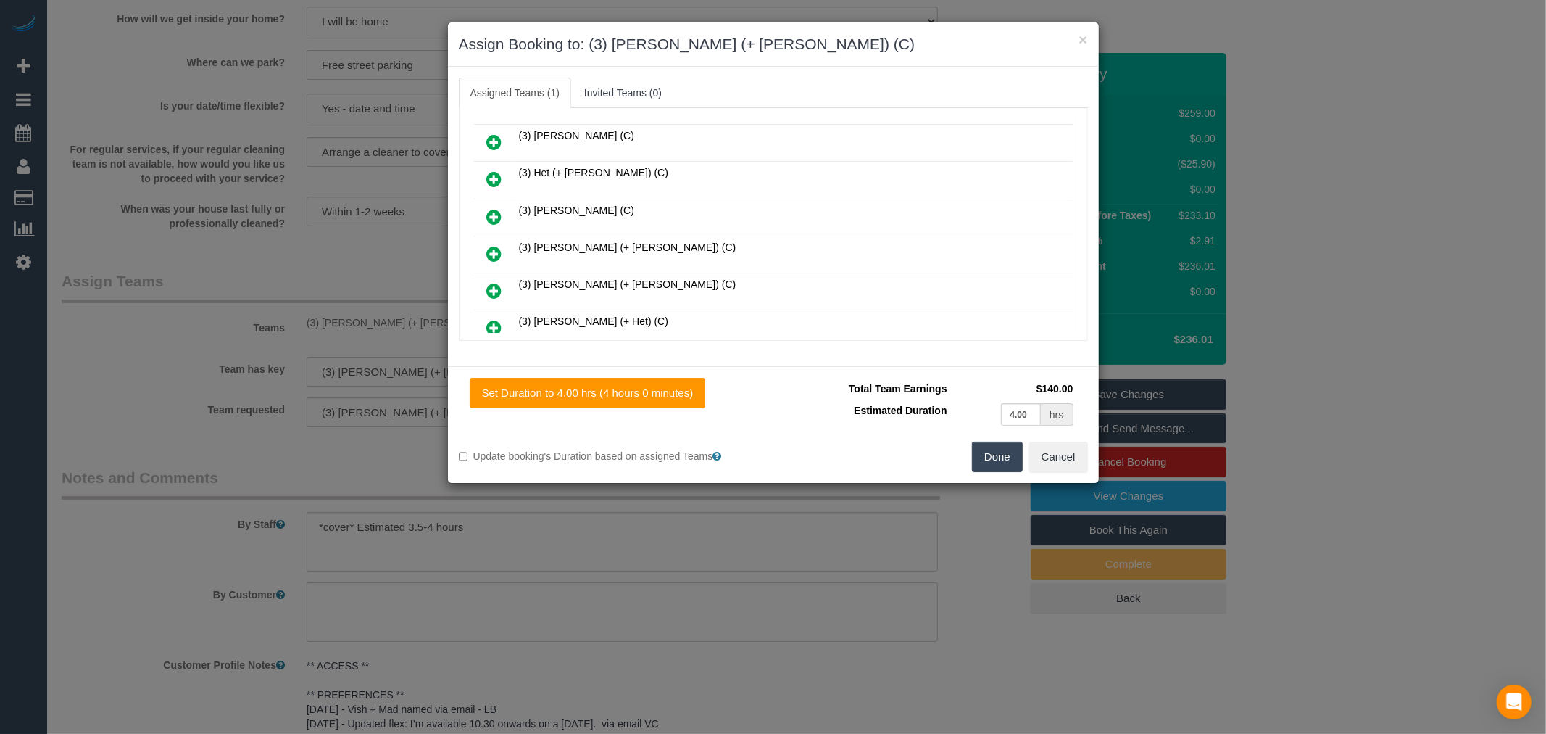  I want to click on button: Done, so click(998, 457).